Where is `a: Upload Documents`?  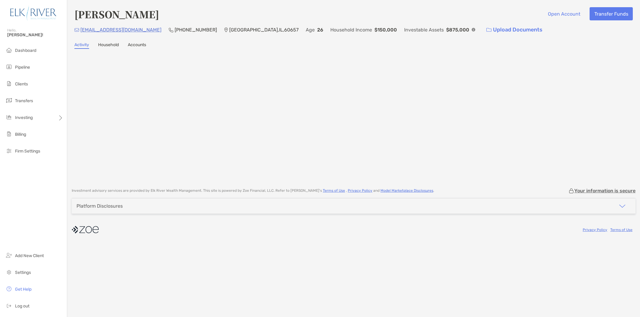
a: Upload Documents is located at coordinates (514, 30).